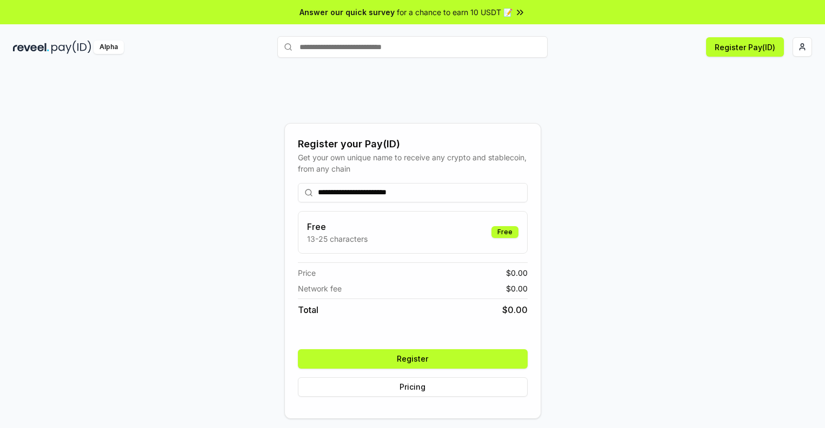 The width and height of the screenshot is (825, 428). Describe the element at coordinates (308, 310) in the screenshot. I see `span: Total` at that location.